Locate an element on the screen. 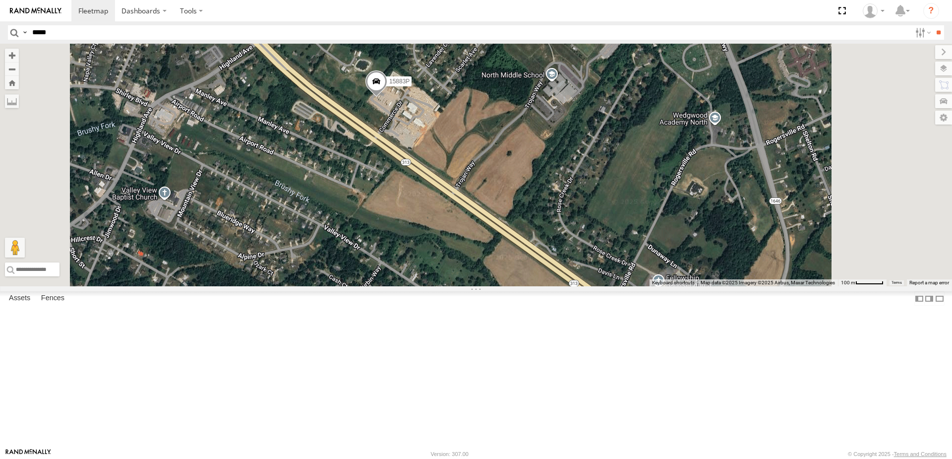  button: Drag Pegman onto the map to open Street View is located at coordinates (15, 247).